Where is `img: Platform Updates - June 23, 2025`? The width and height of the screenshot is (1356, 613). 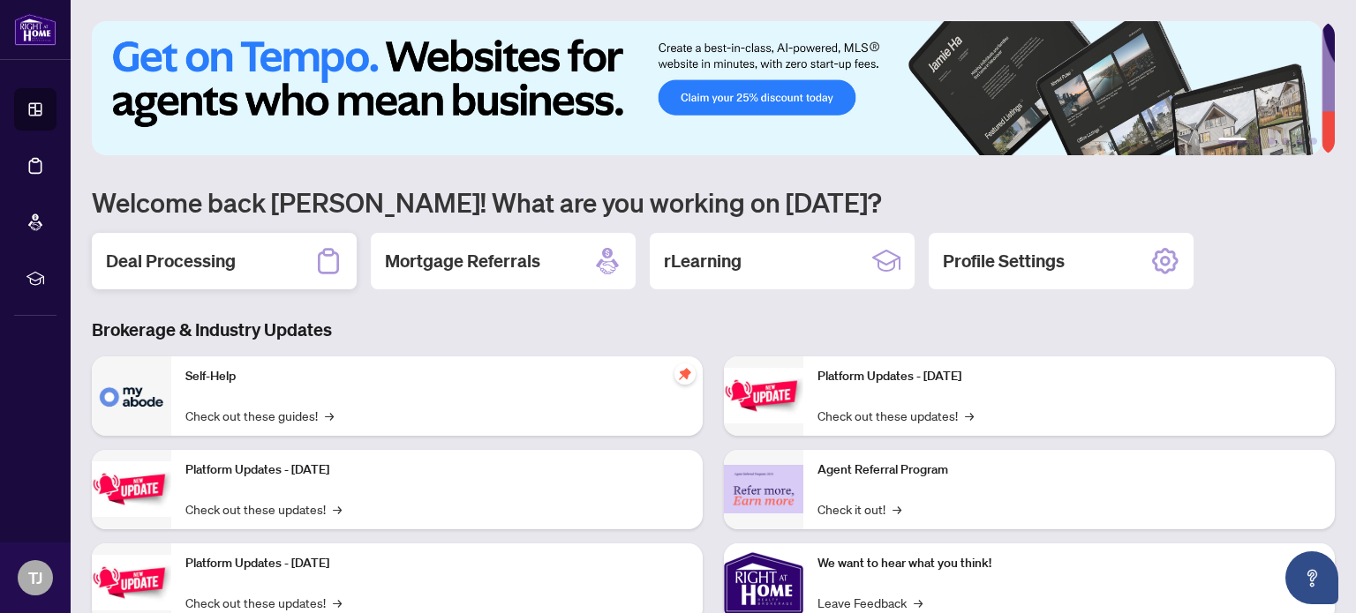
img: Platform Updates - June 23, 2025 is located at coordinates (763, 395).